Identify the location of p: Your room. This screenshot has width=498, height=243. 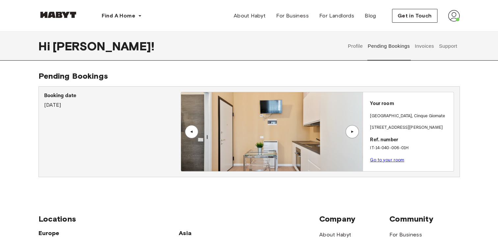
(410, 104).